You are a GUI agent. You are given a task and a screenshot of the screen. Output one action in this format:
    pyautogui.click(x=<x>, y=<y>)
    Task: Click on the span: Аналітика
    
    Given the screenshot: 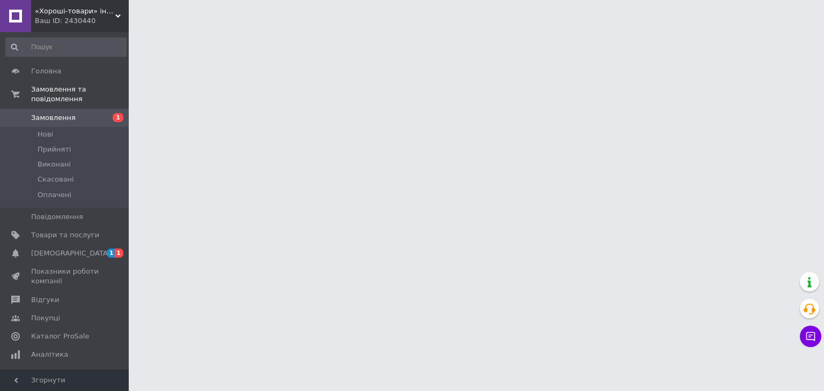 What is the action you would take?
    pyautogui.click(x=49, y=355)
    